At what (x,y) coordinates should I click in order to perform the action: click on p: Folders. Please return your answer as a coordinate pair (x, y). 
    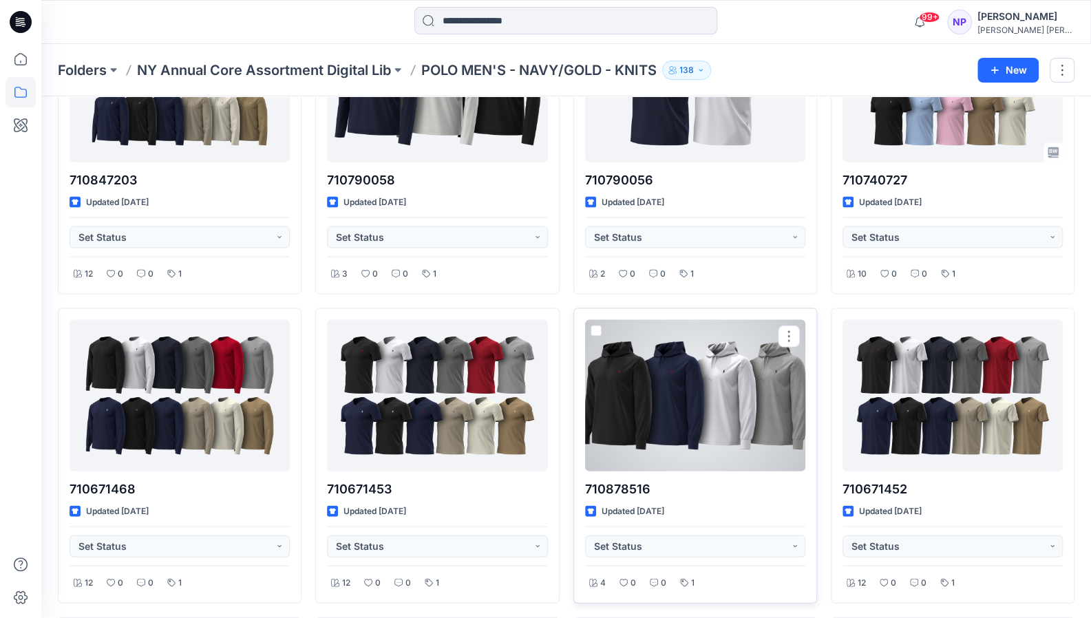
    Looking at the image, I should click on (82, 70).